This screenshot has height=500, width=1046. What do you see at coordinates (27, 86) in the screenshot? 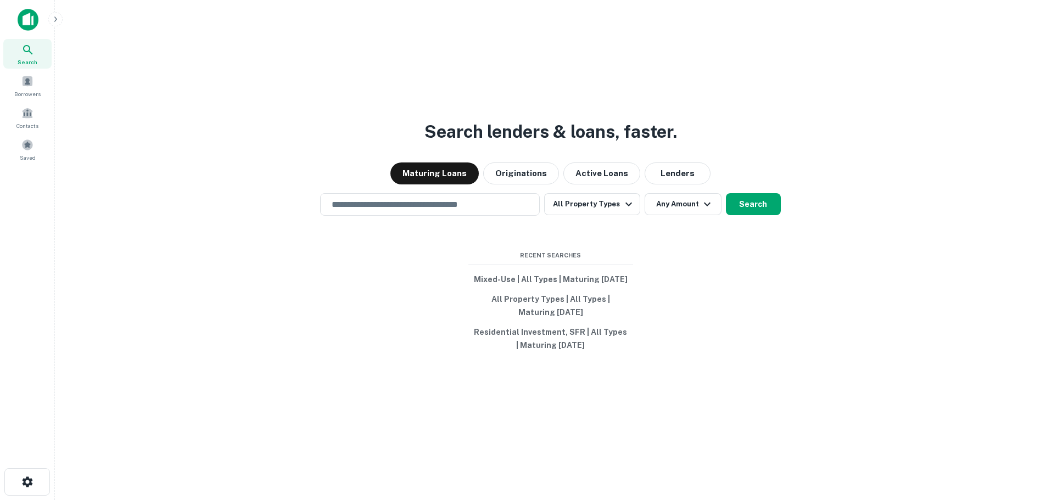
I see `div: Borrowers` at bounding box center [27, 86].